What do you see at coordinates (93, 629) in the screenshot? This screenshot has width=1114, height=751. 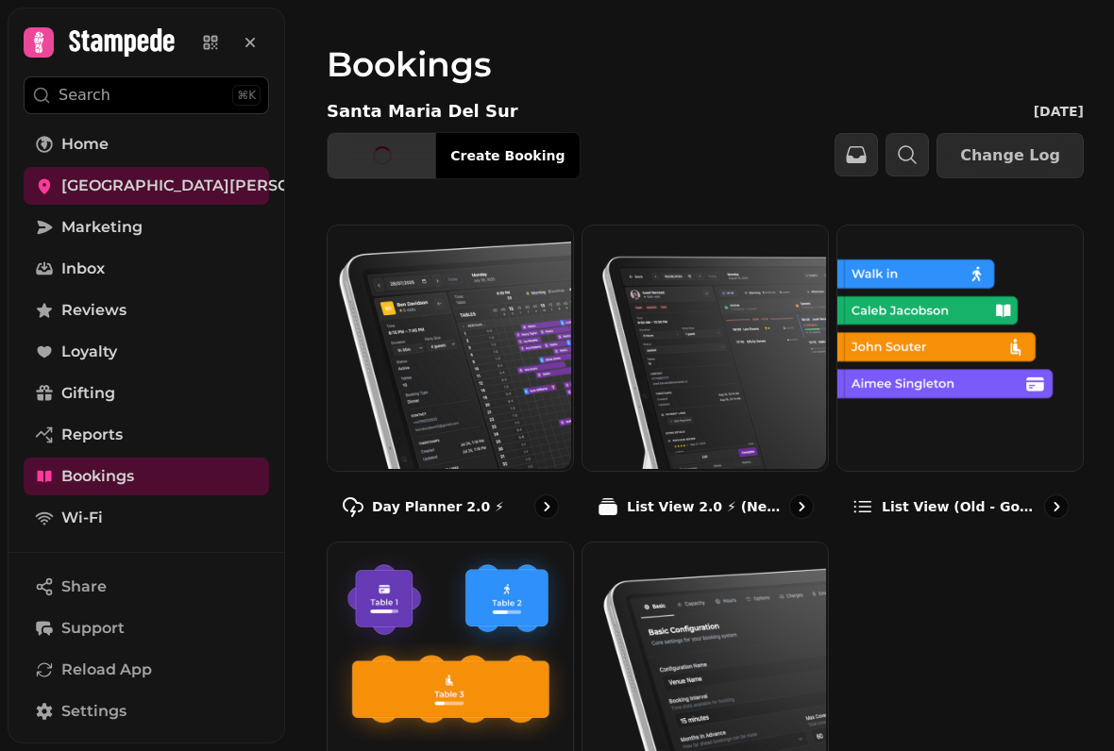 I see `span: Support` at bounding box center [93, 629].